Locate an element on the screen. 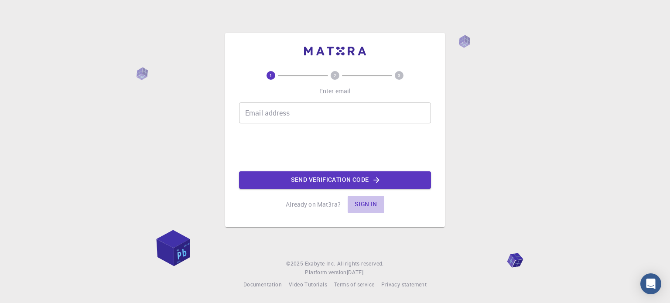 This screenshot has width=670, height=303. span: Platform version is located at coordinates (325, 272).